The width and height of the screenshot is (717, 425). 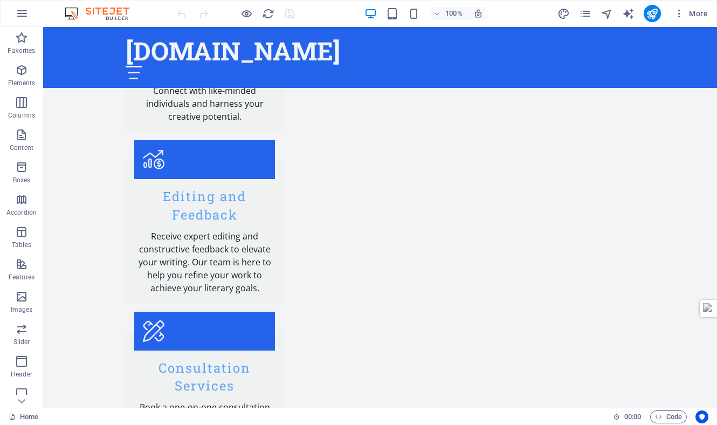 I want to click on h6: Session time, so click(x=627, y=417).